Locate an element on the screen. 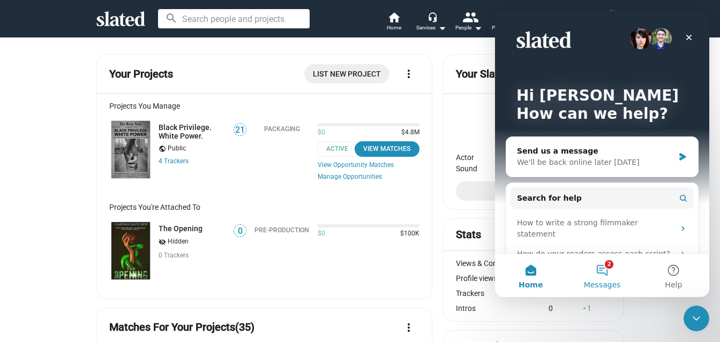 The image size is (720, 342). div: Projects You Manage is located at coordinates (264, 106).